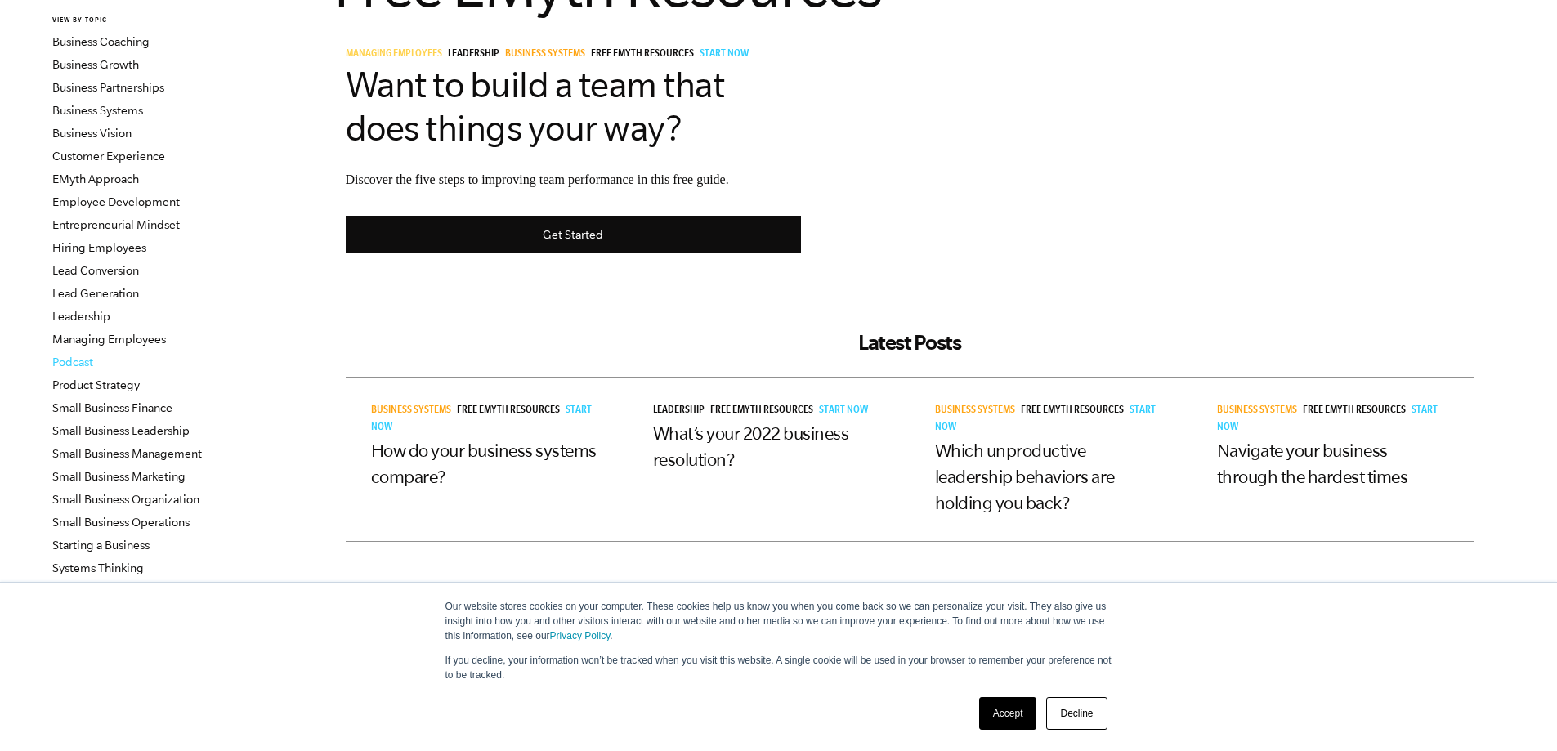  What do you see at coordinates (574, 180) in the screenshot?
I see `p: Discover the five steps to improving team performance in this free guide.` at bounding box center [574, 180].